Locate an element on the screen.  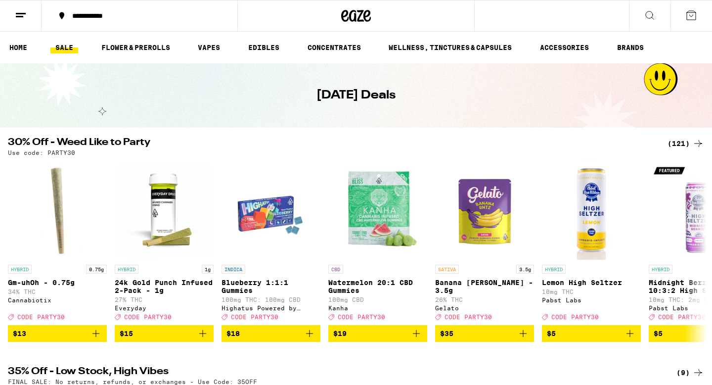
div: Gelato is located at coordinates (485, 308).